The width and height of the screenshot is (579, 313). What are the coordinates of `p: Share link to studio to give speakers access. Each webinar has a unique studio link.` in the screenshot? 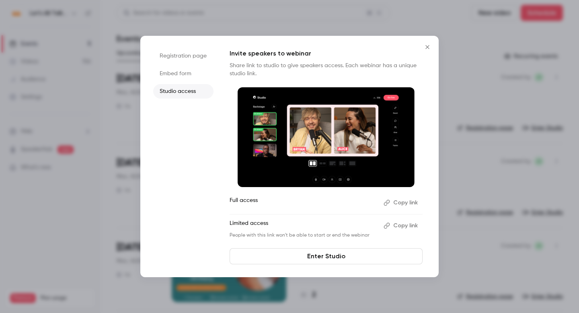 It's located at (326, 70).